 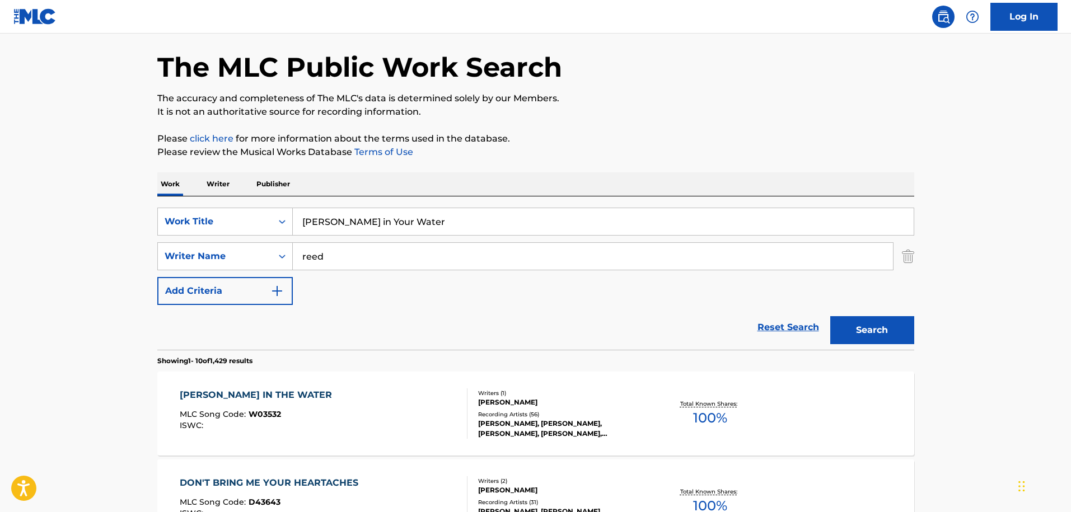 I want to click on p: Please review the Musical Works Database, so click(x=536, y=152).